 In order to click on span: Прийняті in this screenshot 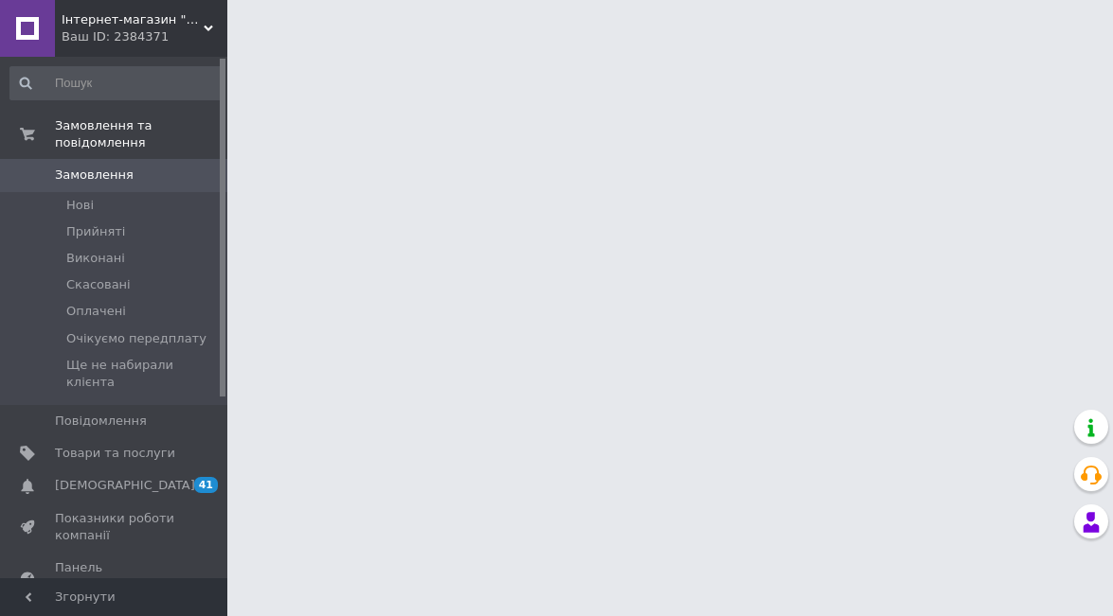, I will do `click(96, 232)`.